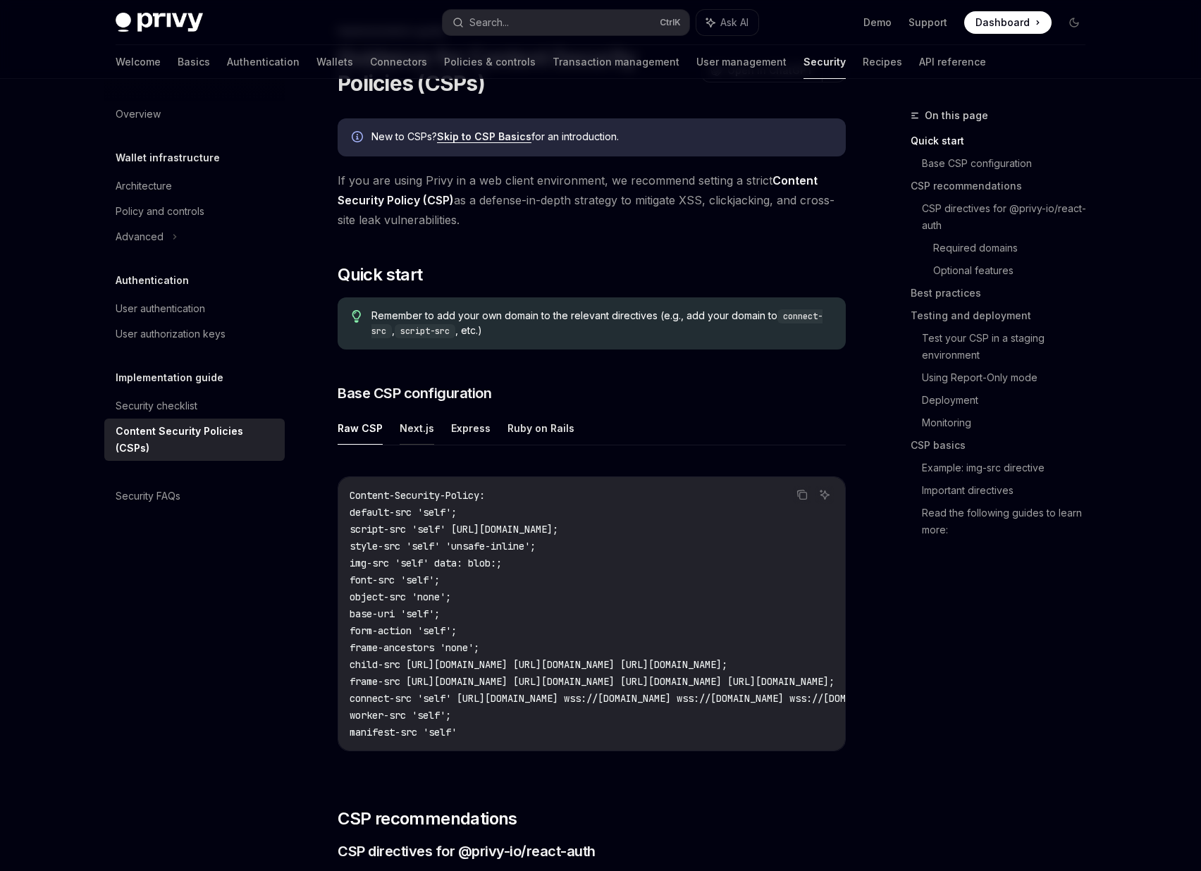  What do you see at coordinates (616, 62) in the screenshot?
I see `a: Transaction management` at bounding box center [616, 62].